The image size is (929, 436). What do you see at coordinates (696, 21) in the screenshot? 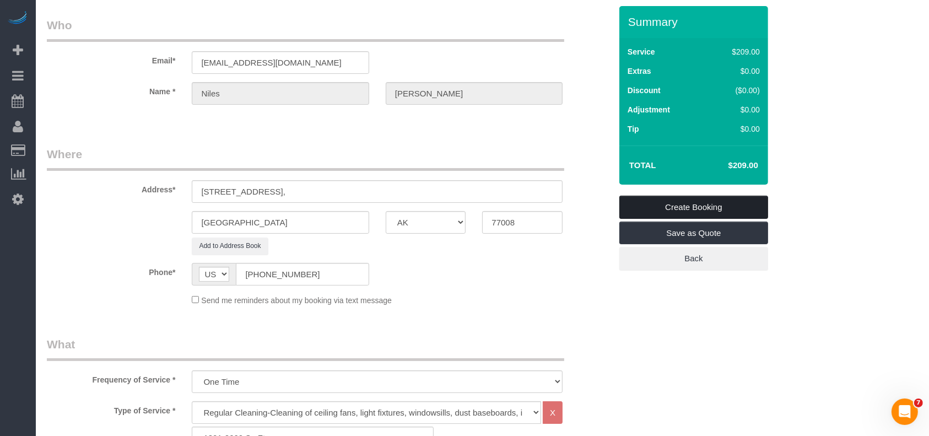
I see `h3: Summary` at bounding box center [696, 21].